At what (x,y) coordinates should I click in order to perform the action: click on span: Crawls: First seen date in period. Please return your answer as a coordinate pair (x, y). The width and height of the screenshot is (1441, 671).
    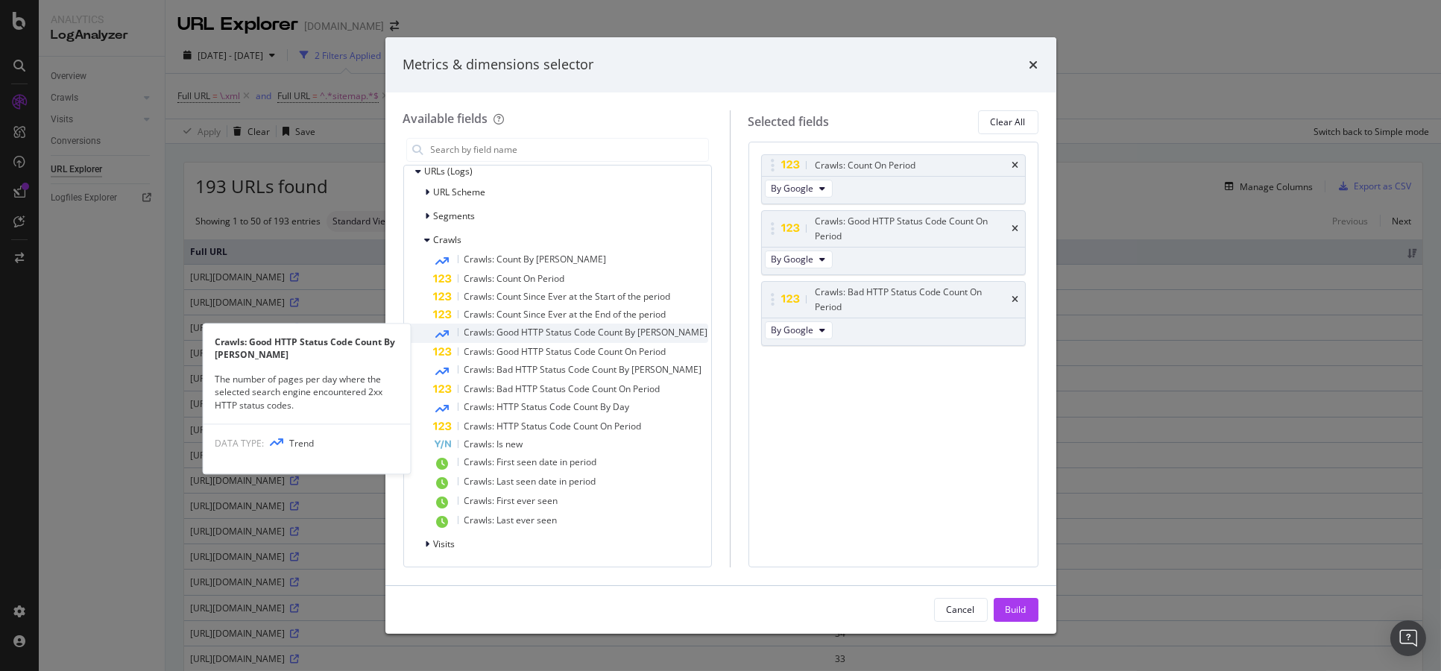
    Looking at the image, I should click on (531, 462).